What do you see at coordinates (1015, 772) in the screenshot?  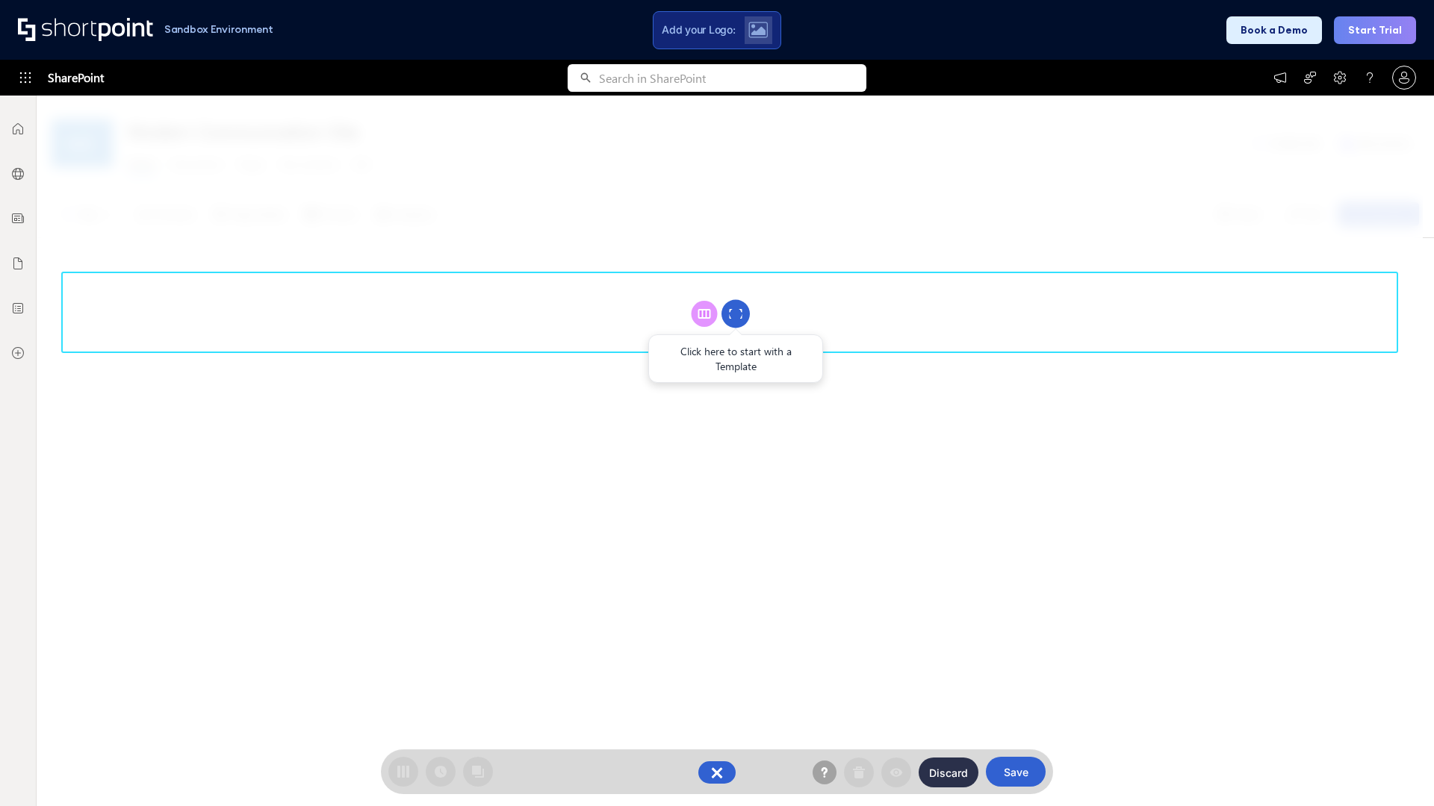 I see `button: Save` at bounding box center [1015, 772].